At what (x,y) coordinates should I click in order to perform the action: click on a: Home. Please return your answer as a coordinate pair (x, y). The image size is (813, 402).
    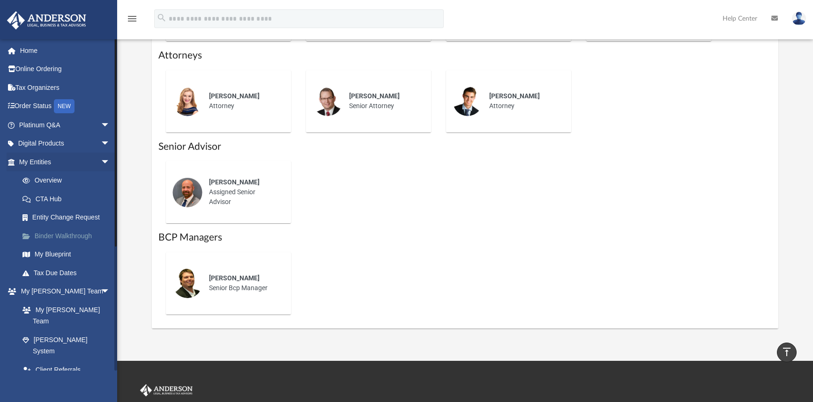
    Looking at the image, I should click on (65, 51).